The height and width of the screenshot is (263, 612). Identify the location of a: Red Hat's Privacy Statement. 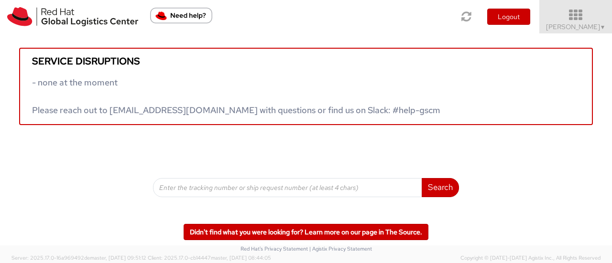
(274, 249).